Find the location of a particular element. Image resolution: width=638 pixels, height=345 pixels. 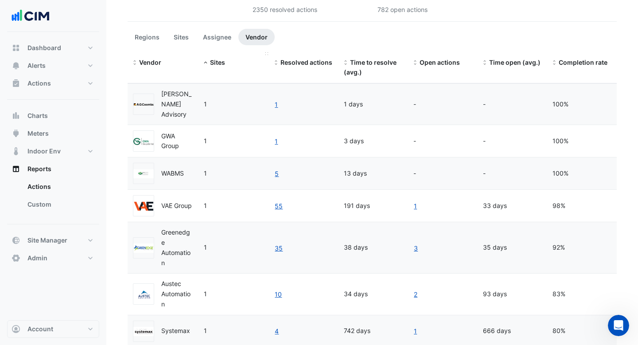

div: 13 days is located at coordinates (373, 173).